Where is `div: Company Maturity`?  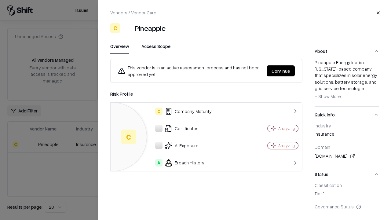 div: Company Maturity is located at coordinates (181, 111).